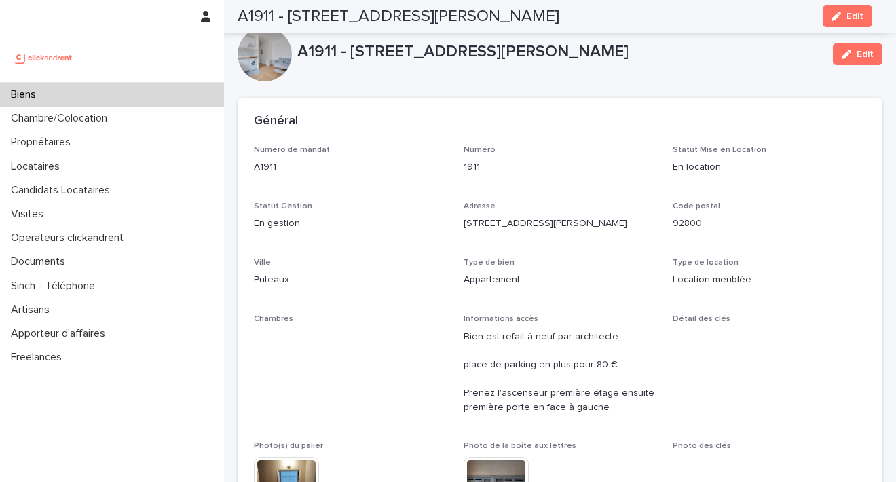 The image size is (896, 482). What do you see at coordinates (283, 206) in the screenshot?
I see `span: Statut Gestion` at bounding box center [283, 206].